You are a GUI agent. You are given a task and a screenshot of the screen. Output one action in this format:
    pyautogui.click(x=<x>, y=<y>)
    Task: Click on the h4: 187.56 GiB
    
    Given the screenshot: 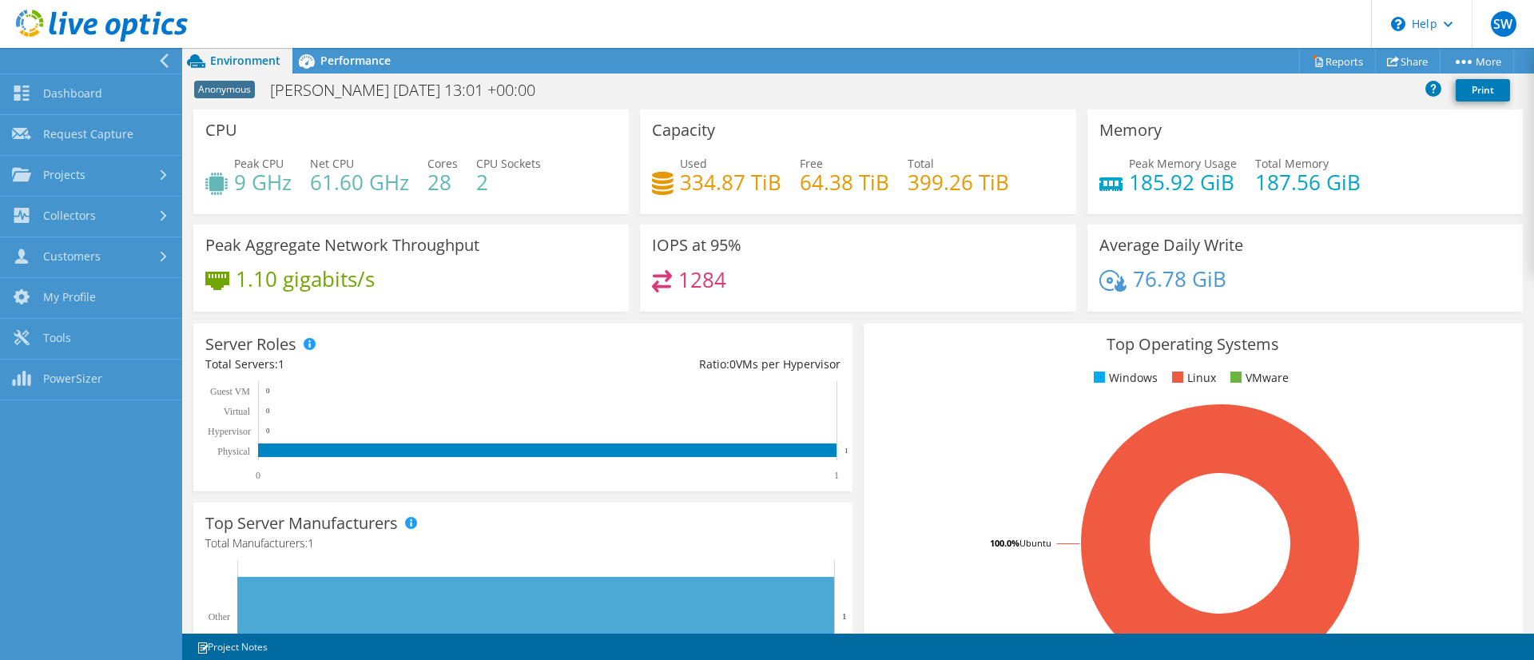 What is the action you would take?
    pyautogui.click(x=1308, y=182)
    